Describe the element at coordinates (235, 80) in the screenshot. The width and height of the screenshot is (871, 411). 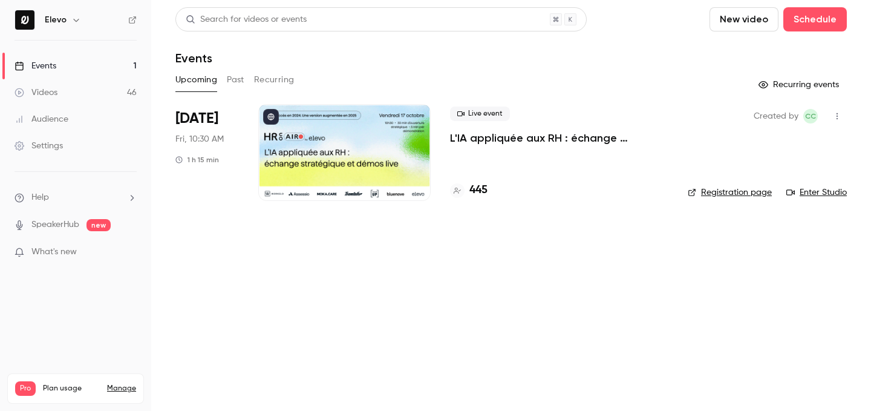
I see `button: Past` at that location.